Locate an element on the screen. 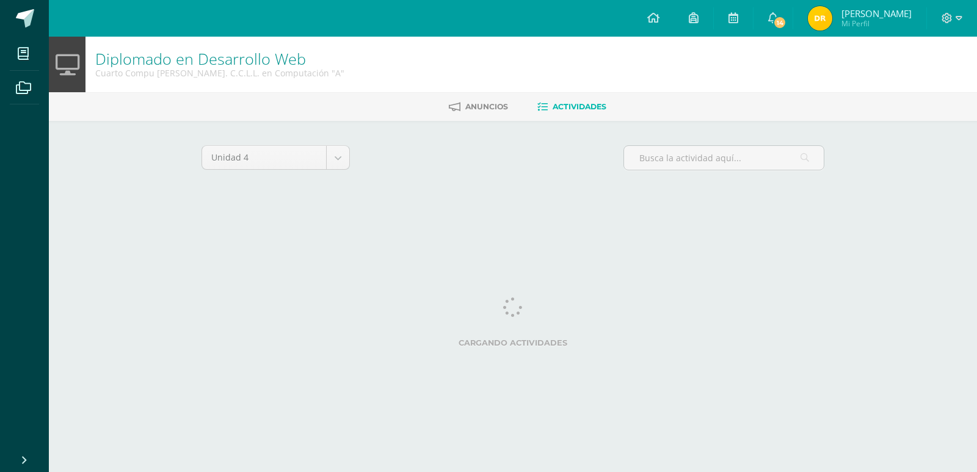  span: Actividades is located at coordinates (580, 106).